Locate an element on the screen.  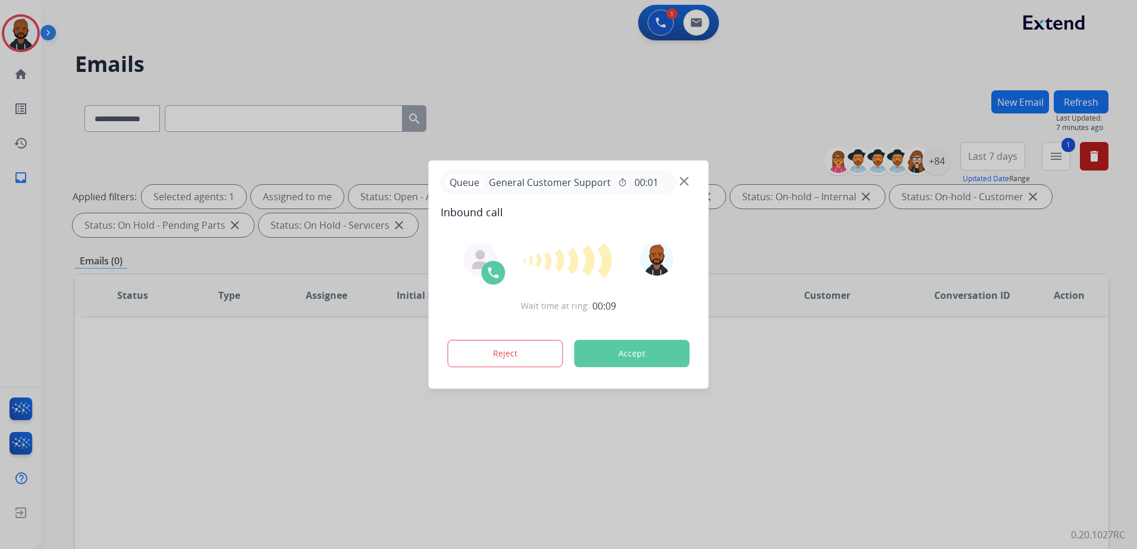
img: close-button is located at coordinates (684, 181).